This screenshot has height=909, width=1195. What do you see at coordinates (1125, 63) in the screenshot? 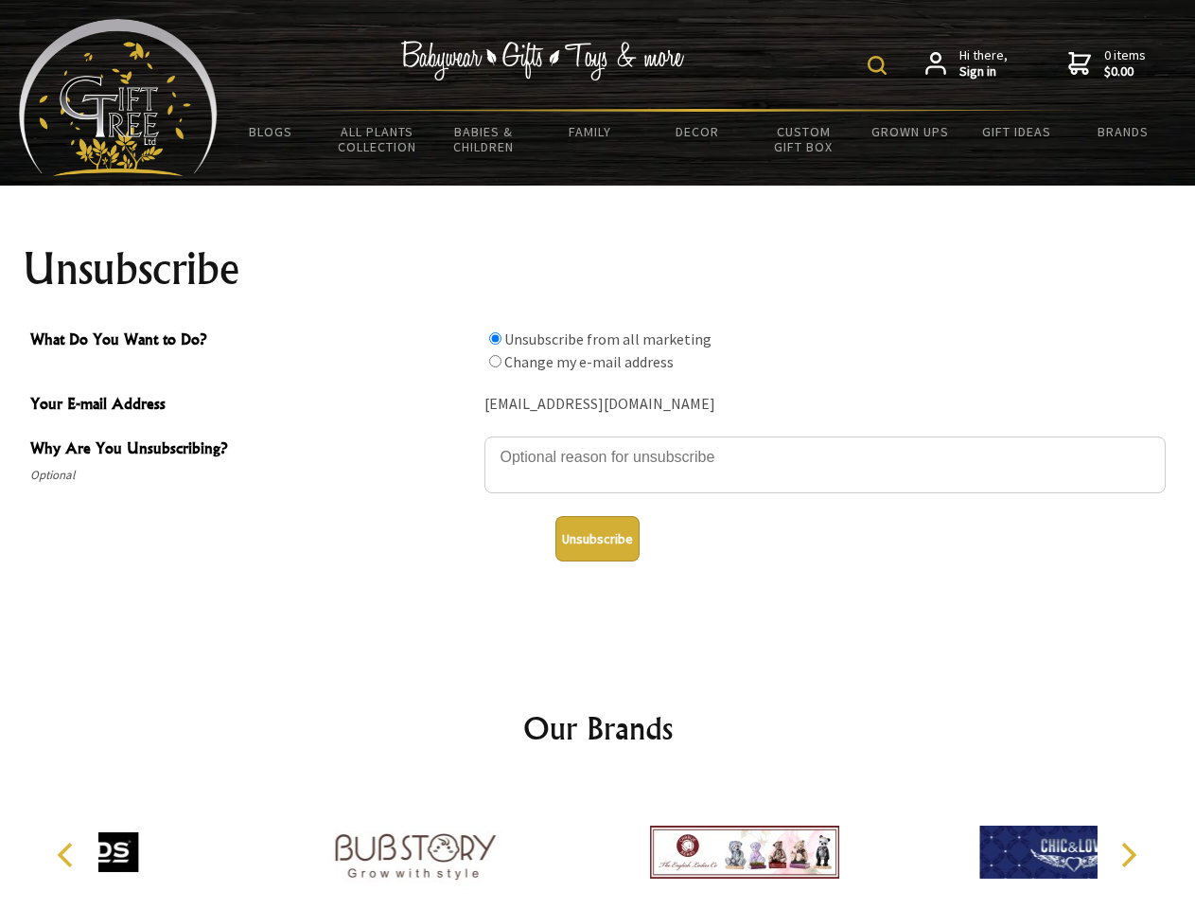
I see `span: 0 items` at bounding box center [1125, 63].